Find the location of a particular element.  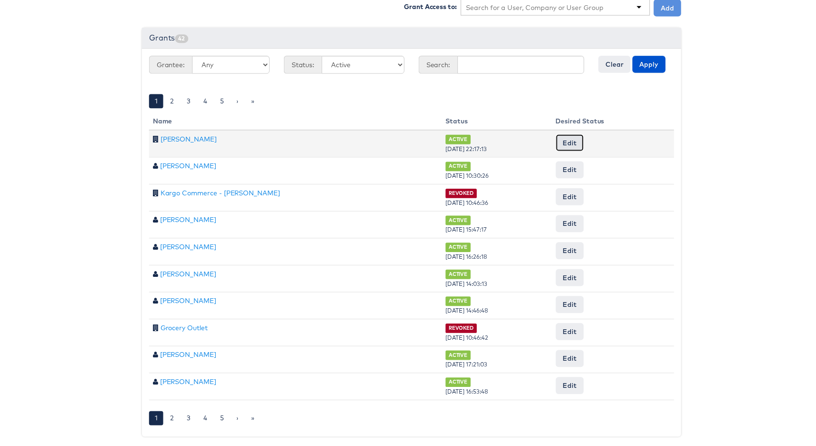

button: Clear is located at coordinates (616, 65).